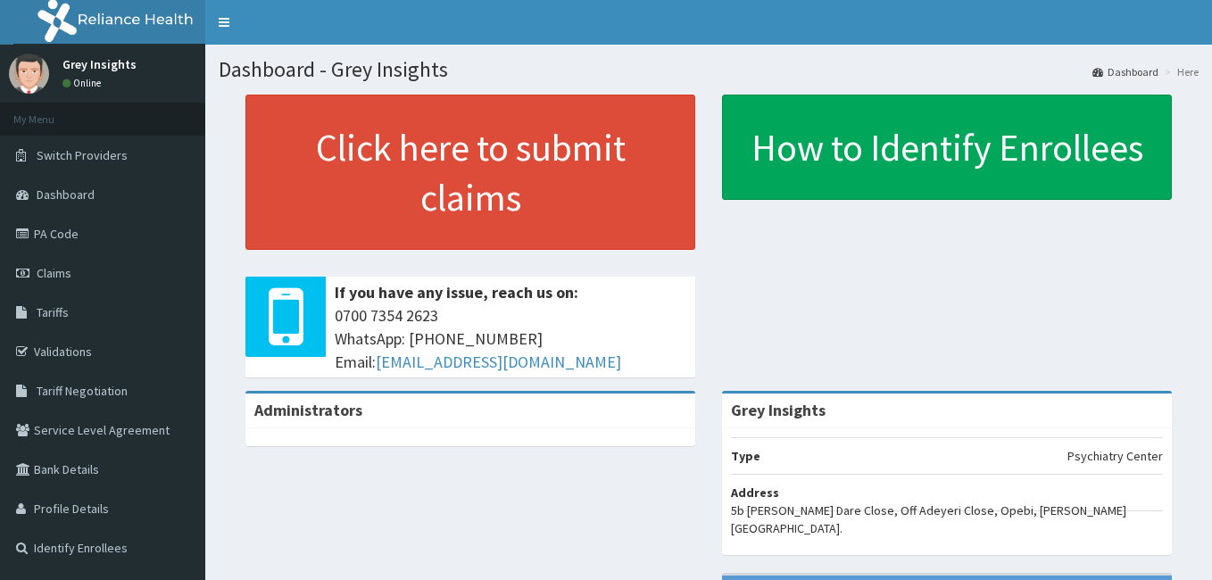  I want to click on p: Psychiatry Center, so click(1114, 456).